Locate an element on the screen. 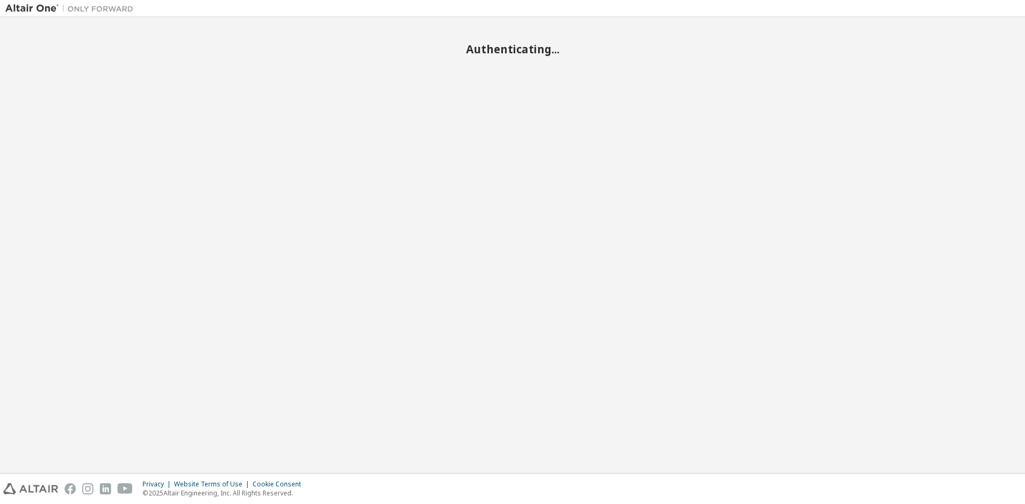 The image size is (1025, 504). img: linkedin.svg is located at coordinates (105, 489).